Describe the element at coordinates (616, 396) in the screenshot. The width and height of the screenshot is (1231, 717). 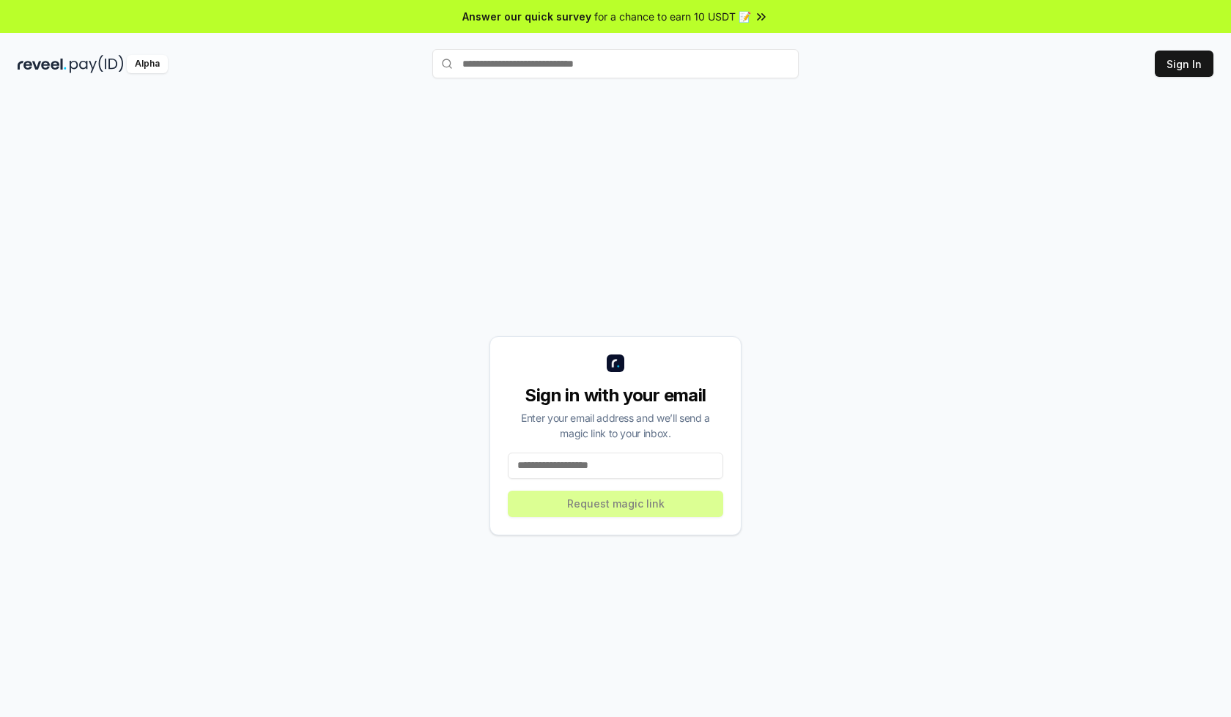
I see `div: Sign in with your email` at that location.